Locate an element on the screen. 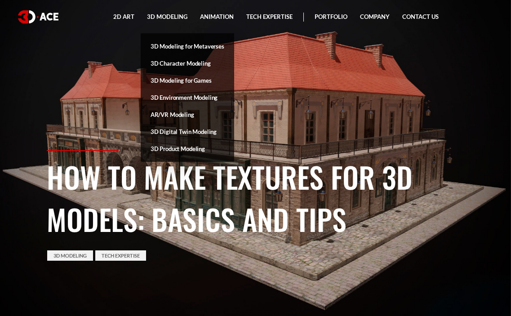 The width and height of the screenshot is (511, 316). img: logo white is located at coordinates (38, 17).